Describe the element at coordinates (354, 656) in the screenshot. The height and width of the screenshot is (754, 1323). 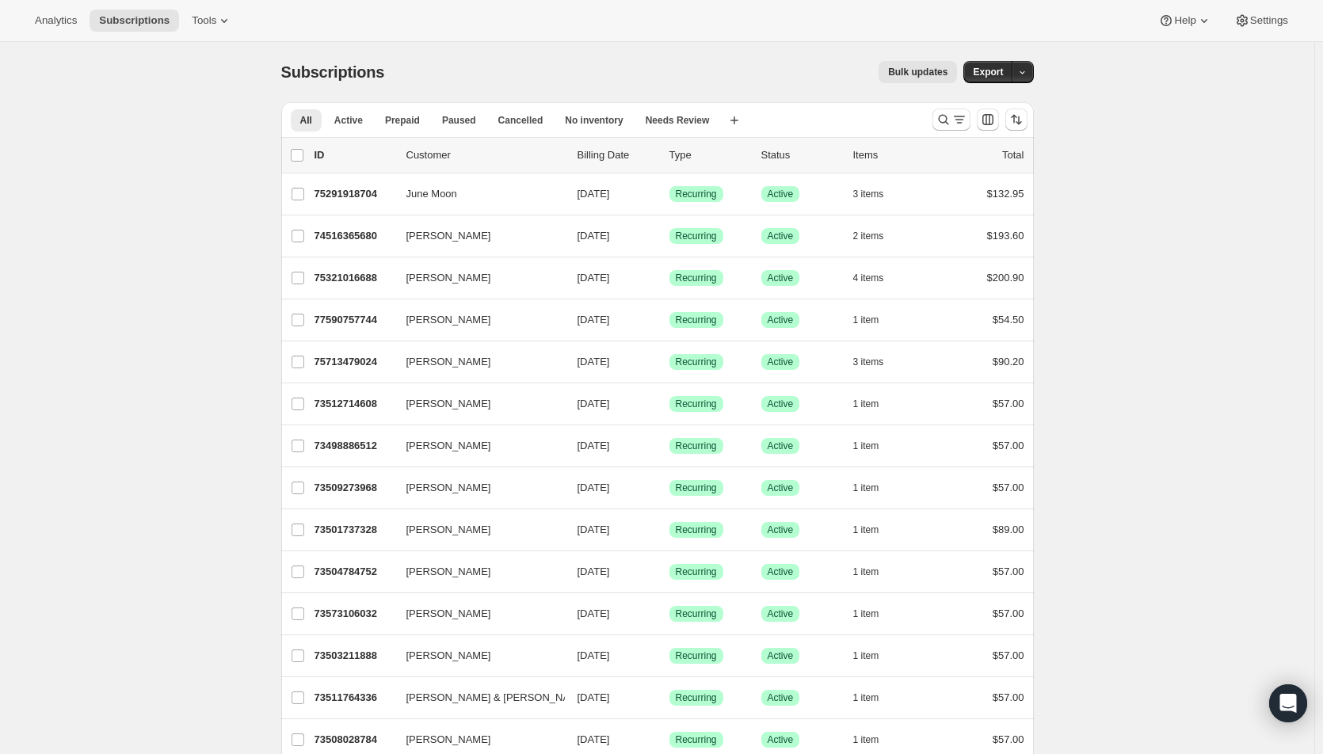
I see `p: 73503211888` at that location.